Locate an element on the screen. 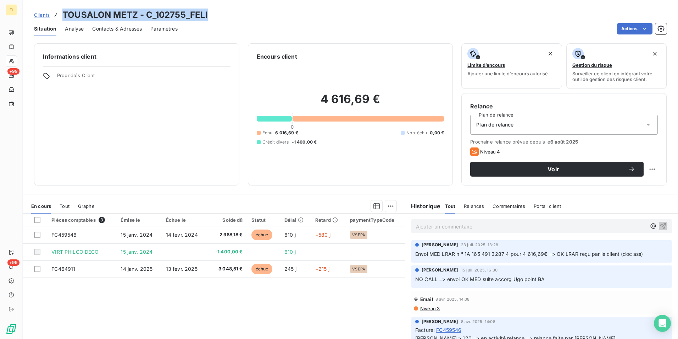 The image size is (678, 339). img: Logo LeanPay is located at coordinates (11, 329).